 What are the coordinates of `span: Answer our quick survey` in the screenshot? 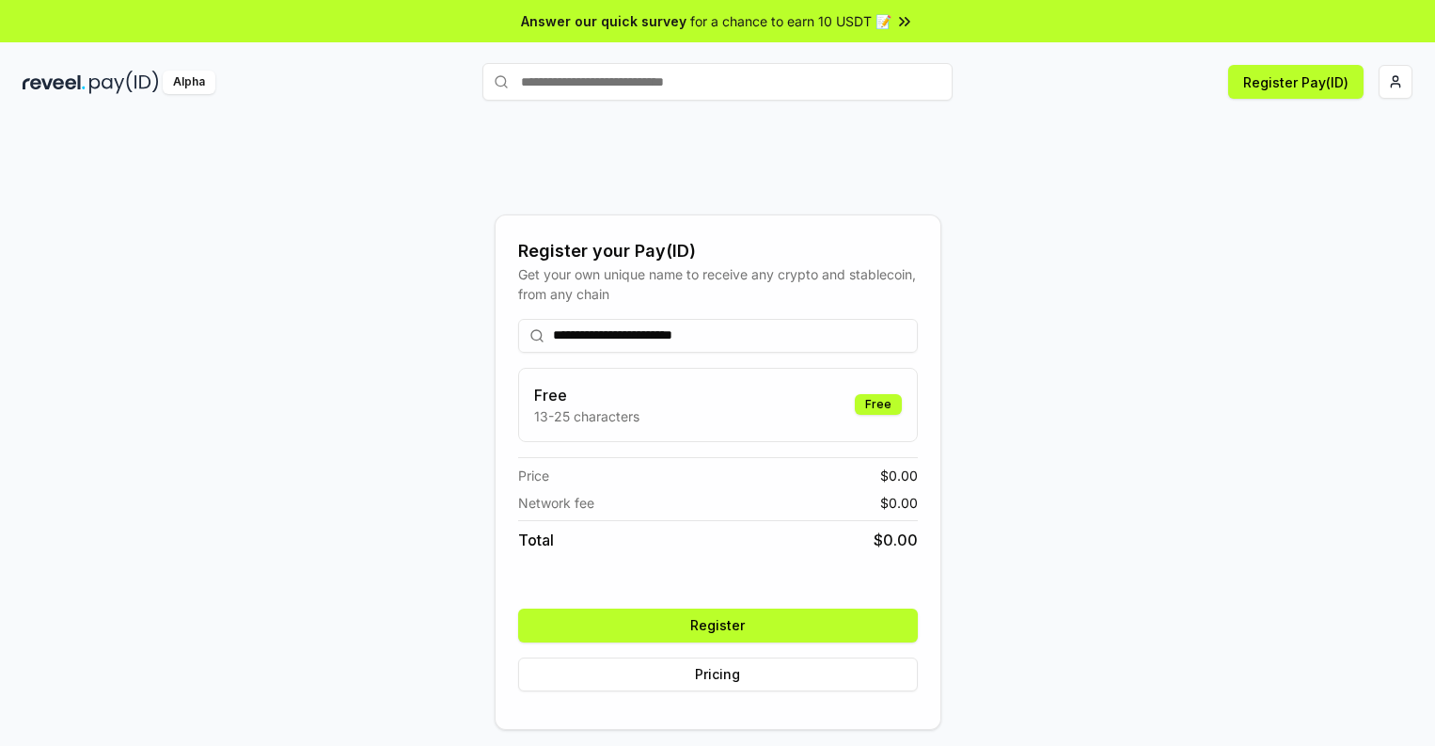 It's located at (604, 21).